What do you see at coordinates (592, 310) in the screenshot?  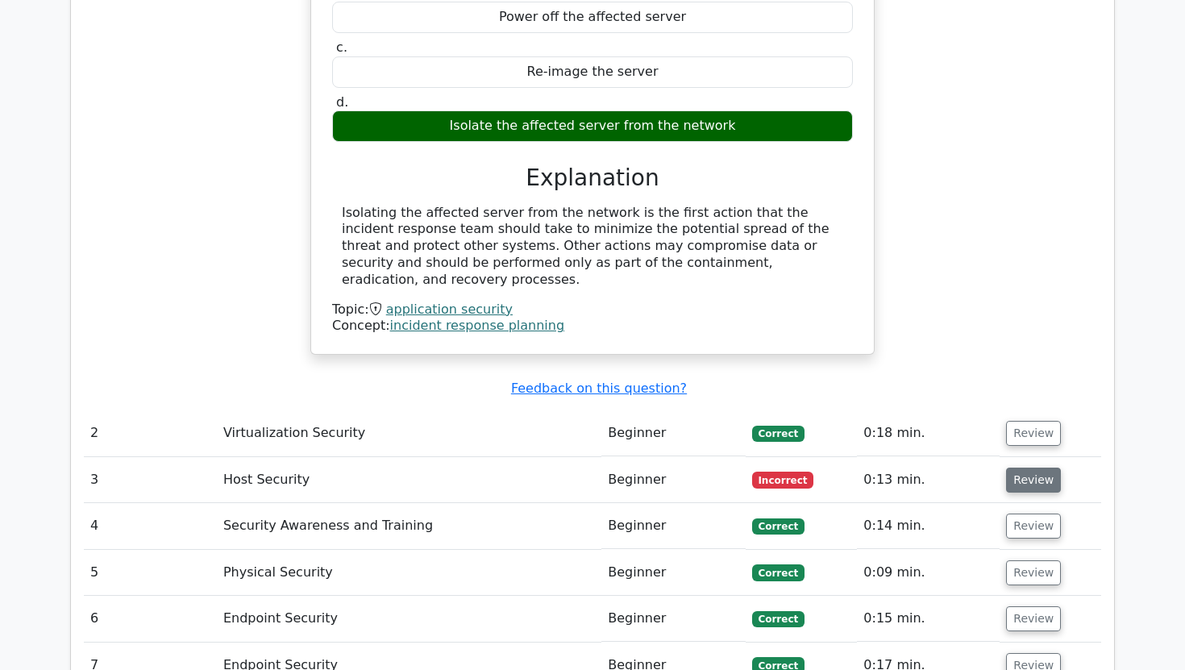 I see `div: Topic:` at bounding box center [592, 310].